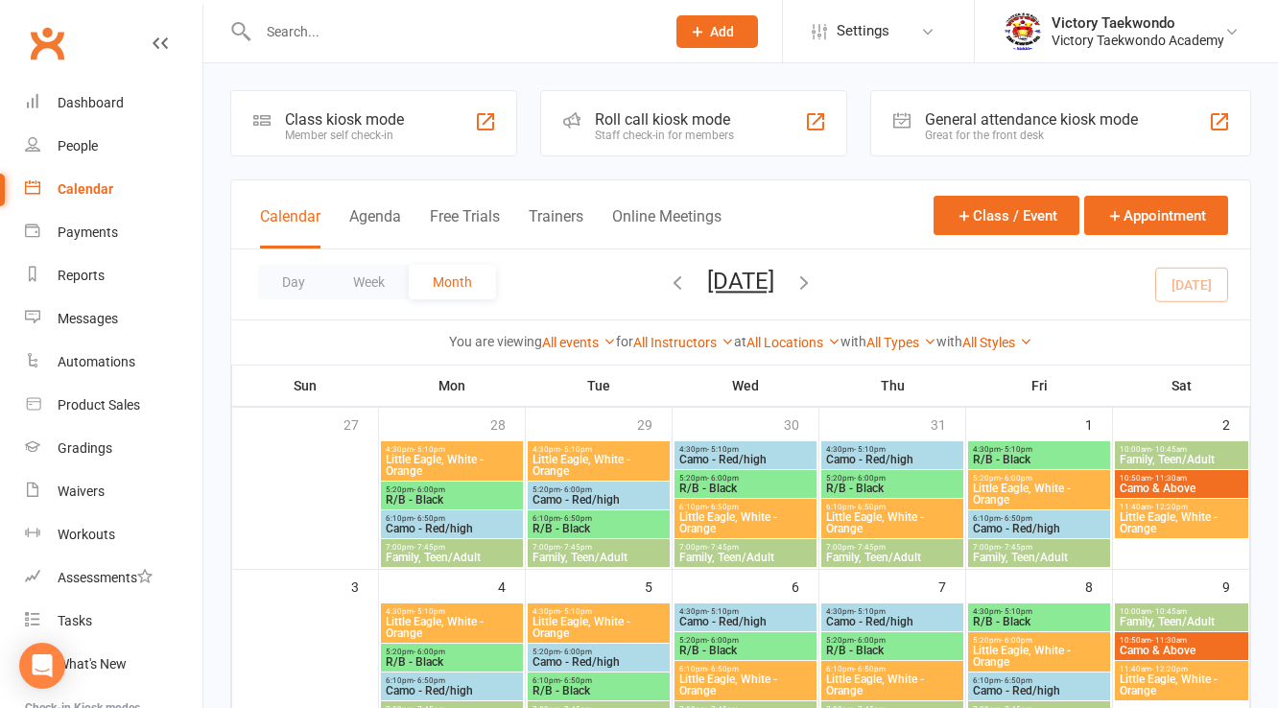  What do you see at coordinates (1007, 215) in the screenshot?
I see `button: Class / Event` at bounding box center [1007, 215].